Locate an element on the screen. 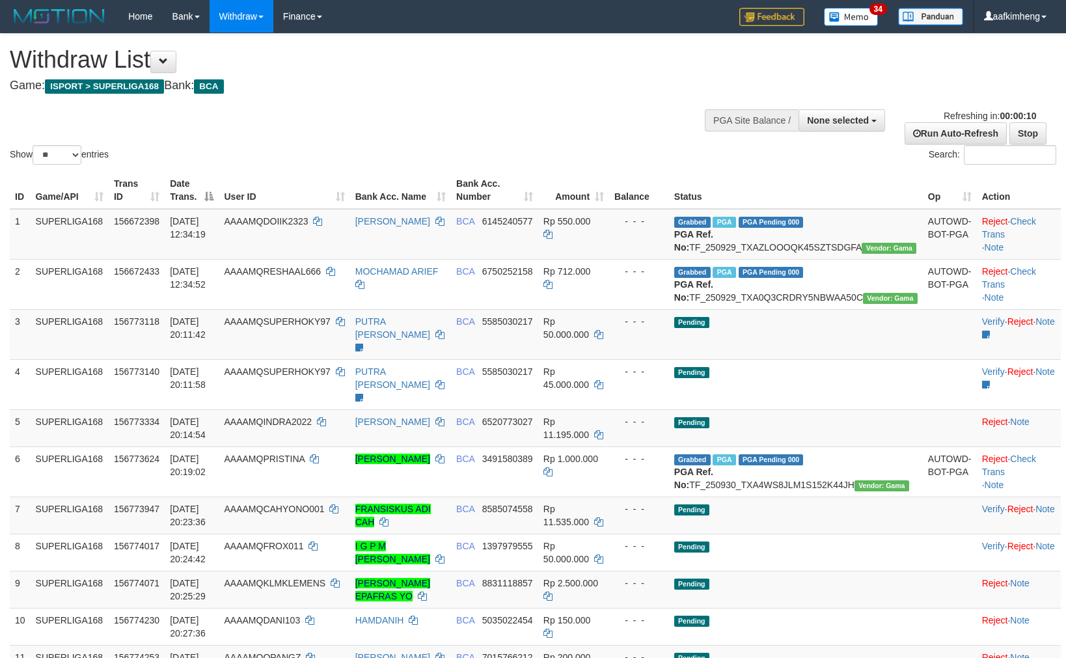  td: 7 is located at coordinates (20, 515).